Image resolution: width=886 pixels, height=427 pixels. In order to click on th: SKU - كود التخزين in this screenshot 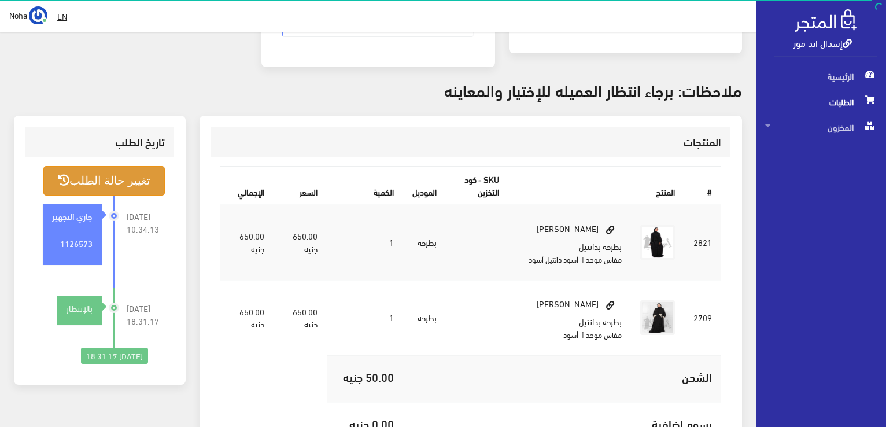, I will do `click(477, 186)`.